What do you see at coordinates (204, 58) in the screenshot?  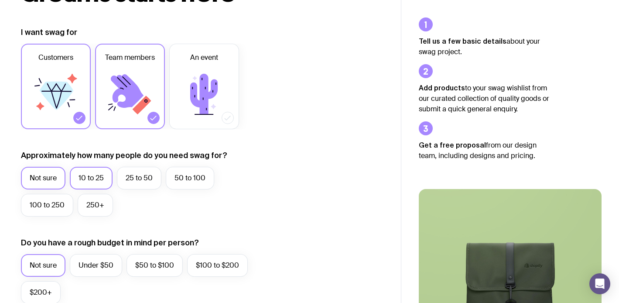 I see `span: An event` at bounding box center [204, 58].